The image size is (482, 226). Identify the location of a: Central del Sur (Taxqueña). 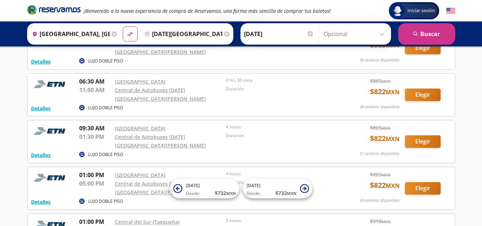
(147, 222).